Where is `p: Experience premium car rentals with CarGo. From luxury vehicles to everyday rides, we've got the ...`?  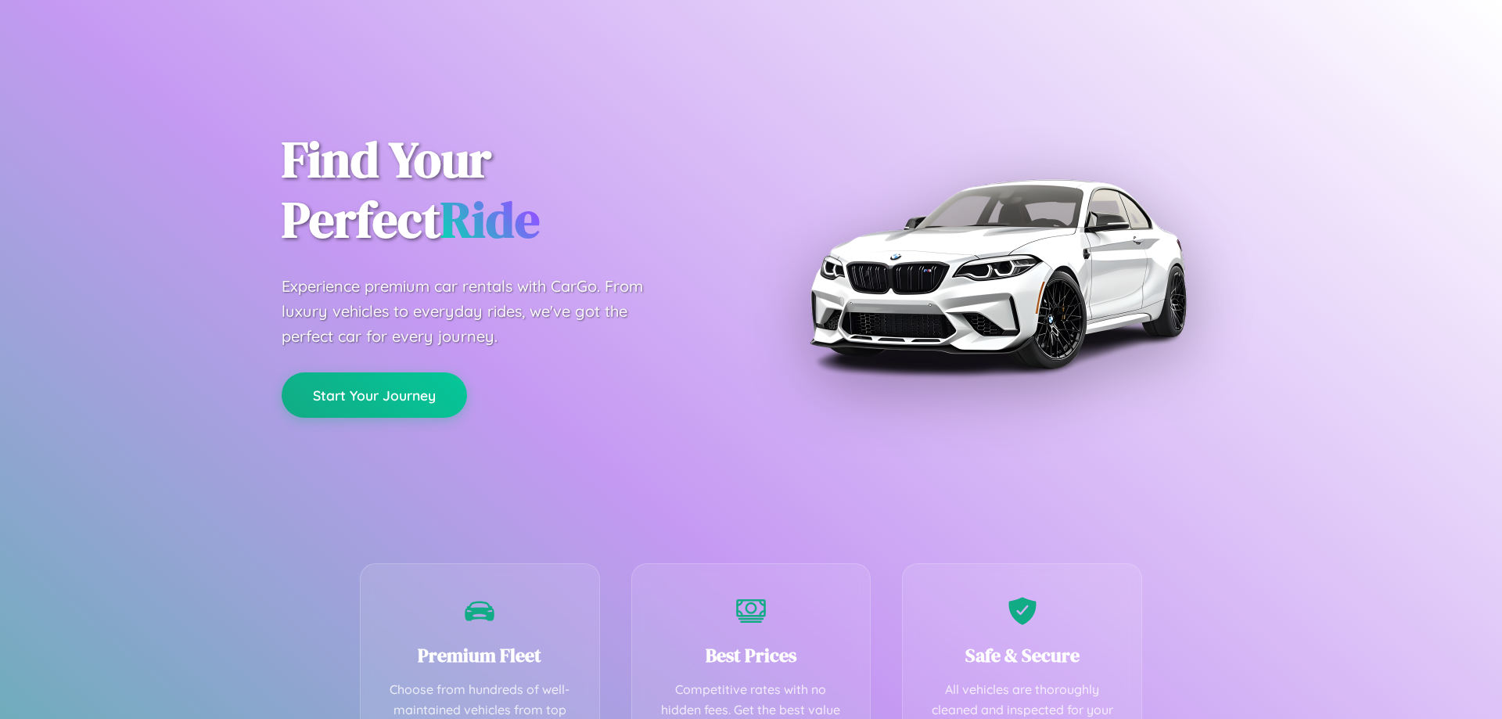
p: Experience premium car rentals with CarGo. From luxury vehicles to everyday rides, we've got the ... is located at coordinates (477, 311).